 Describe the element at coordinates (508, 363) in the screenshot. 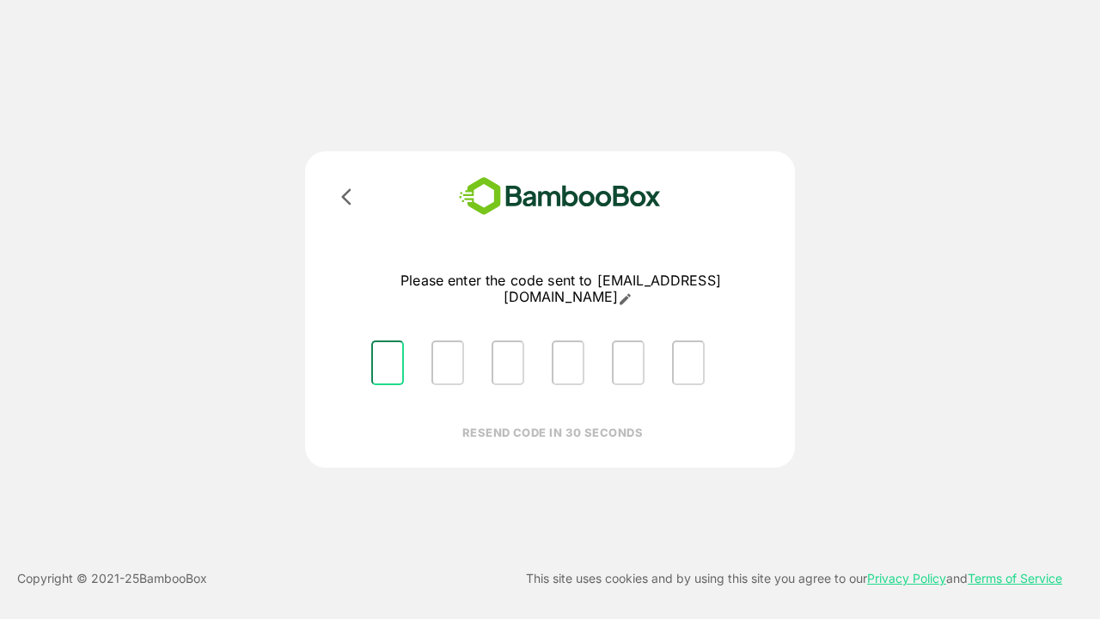

I see `input: Please enter OTP character 3` at that location.